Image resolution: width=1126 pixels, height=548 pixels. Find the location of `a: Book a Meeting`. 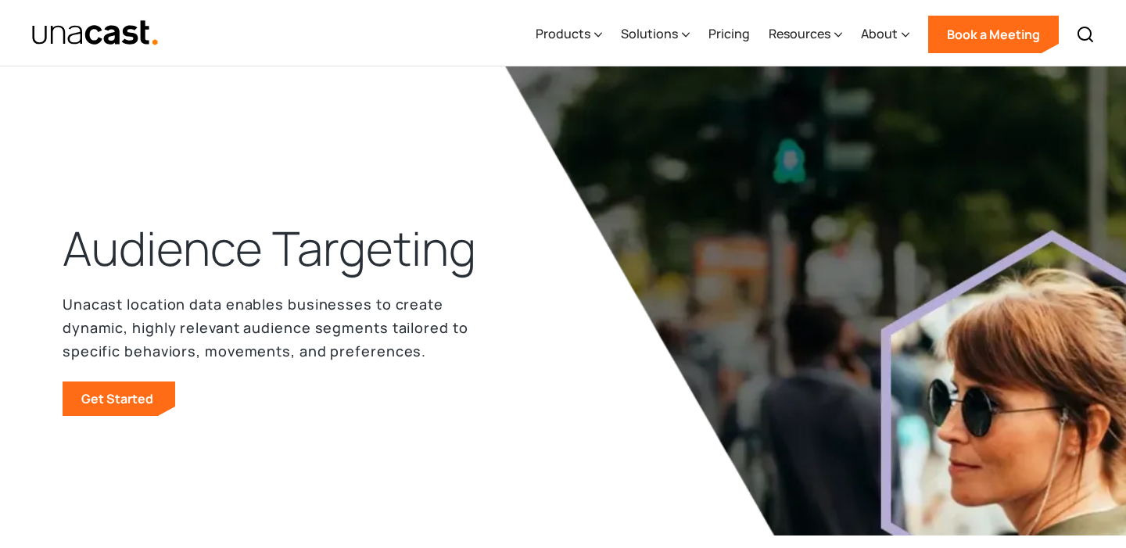

a: Book a Meeting is located at coordinates (993, 34).